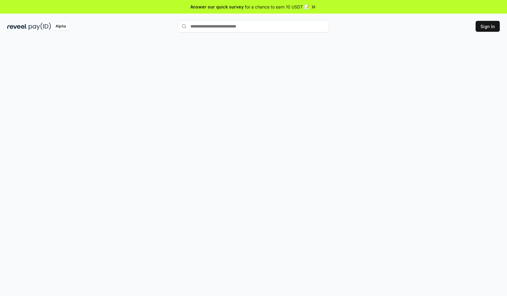 The height and width of the screenshot is (296, 507). I want to click on button: Sign In, so click(488, 26).